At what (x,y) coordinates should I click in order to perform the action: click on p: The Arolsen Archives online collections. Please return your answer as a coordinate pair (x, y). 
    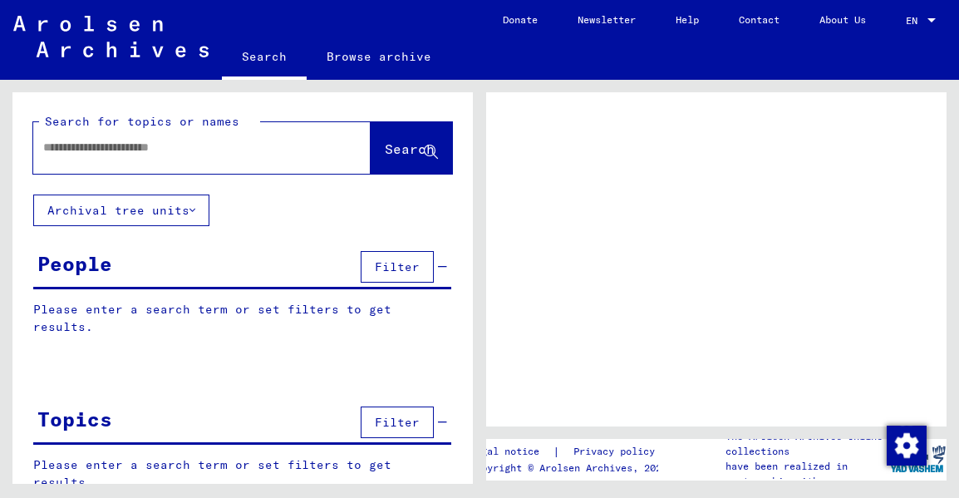
    Looking at the image, I should click on (807, 444).